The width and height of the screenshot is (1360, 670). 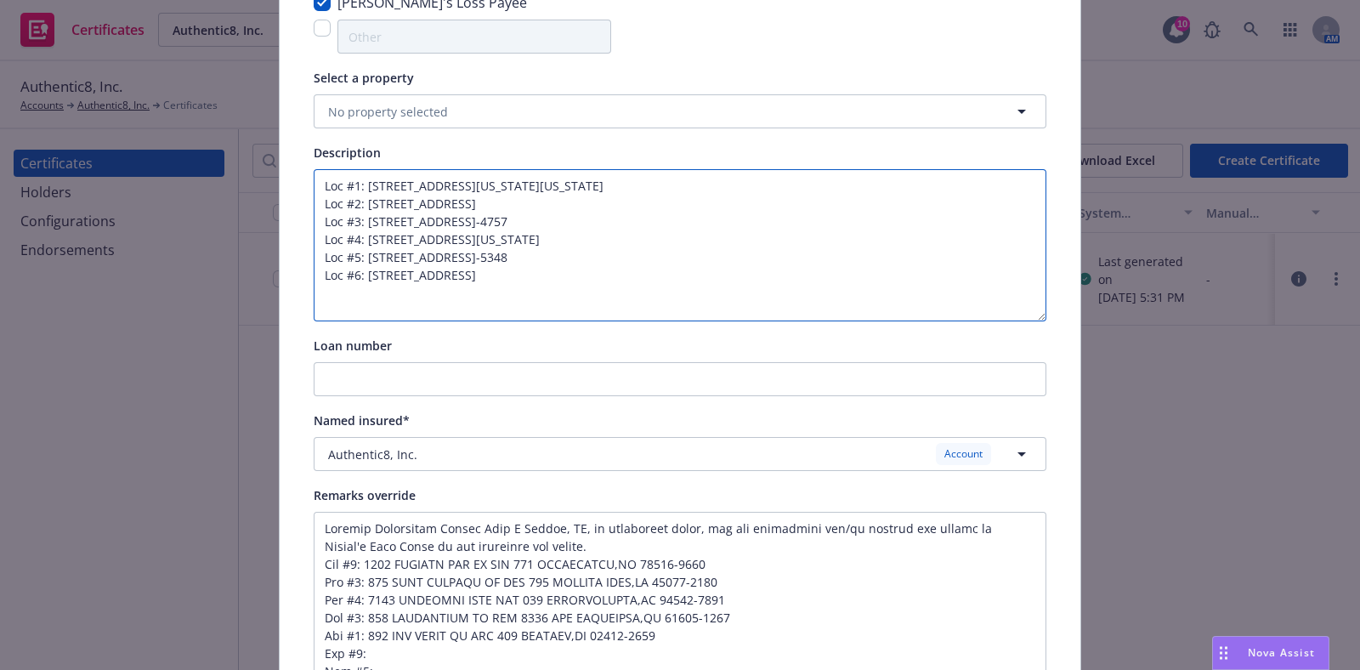 I want to click on span: Loan number, so click(x=353, y=345).